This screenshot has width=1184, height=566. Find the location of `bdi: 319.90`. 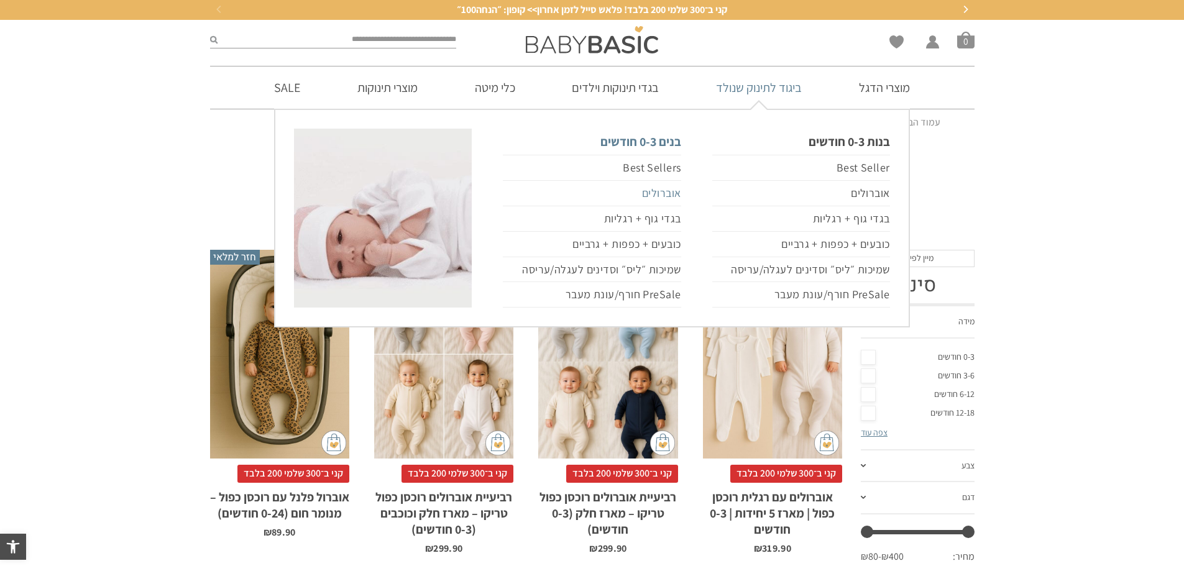

bdi: 319.90 is located at coordinates (772, 548).